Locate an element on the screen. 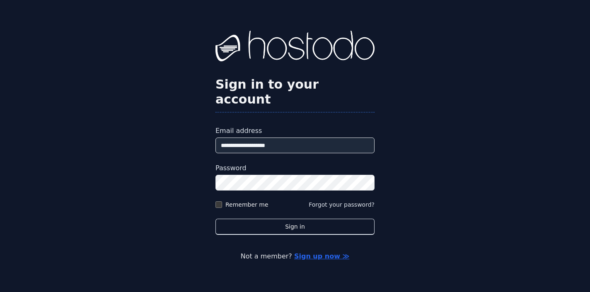  label: Password is located at coordinates (295, 168).